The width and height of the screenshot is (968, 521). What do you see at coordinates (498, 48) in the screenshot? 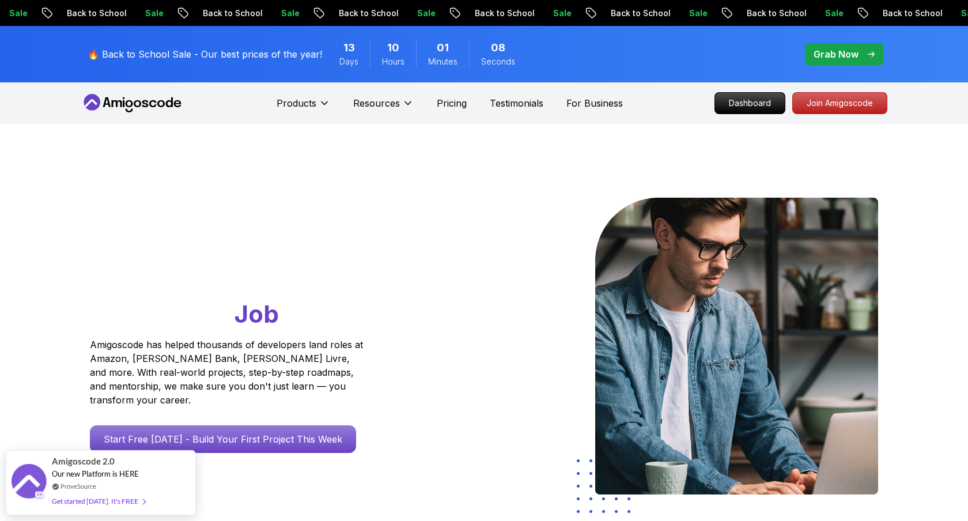
I see `span: 8 Seconds` at bounding box center [498, 48].